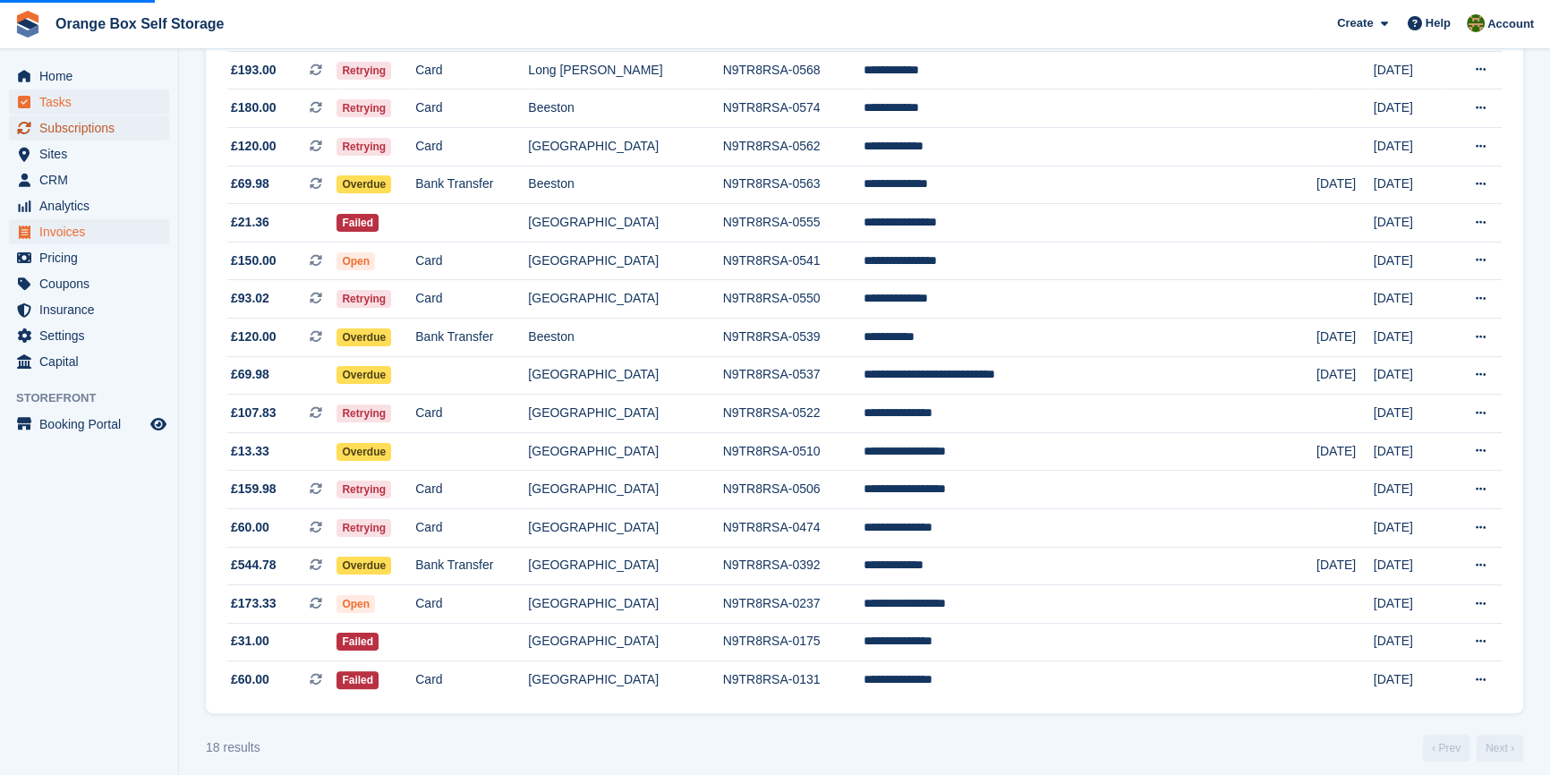 The image size is (1550, 775). What do you see at coordinates (794, 337) in the screenshot?
I see `td: N9TR8RSA-0539` at bounding box center [794, 337].